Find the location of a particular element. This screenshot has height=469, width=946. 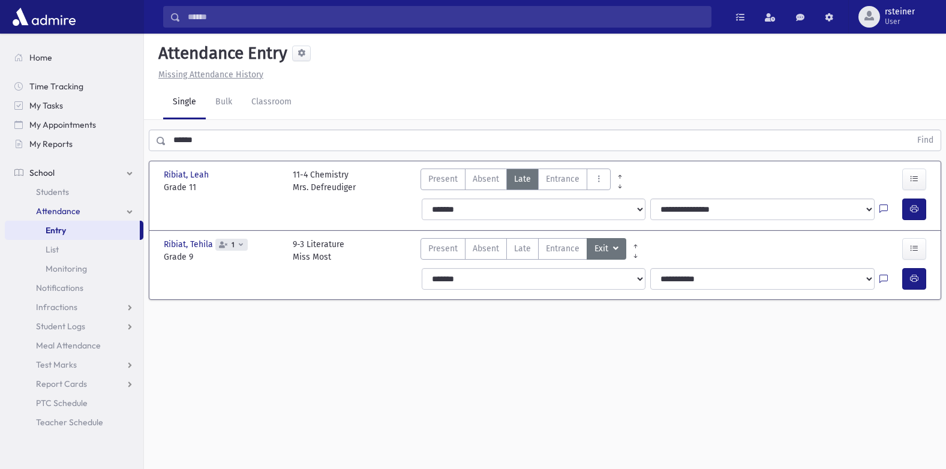

span: User is located at coordinates (900, 22).